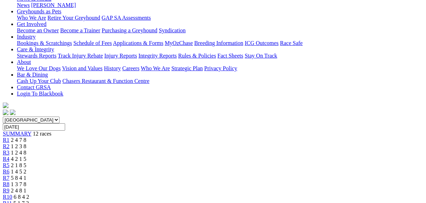  What do you see at coordinates (6, 140) in the screenshot?
I see `a: R1` at bounding box center [6, 140].